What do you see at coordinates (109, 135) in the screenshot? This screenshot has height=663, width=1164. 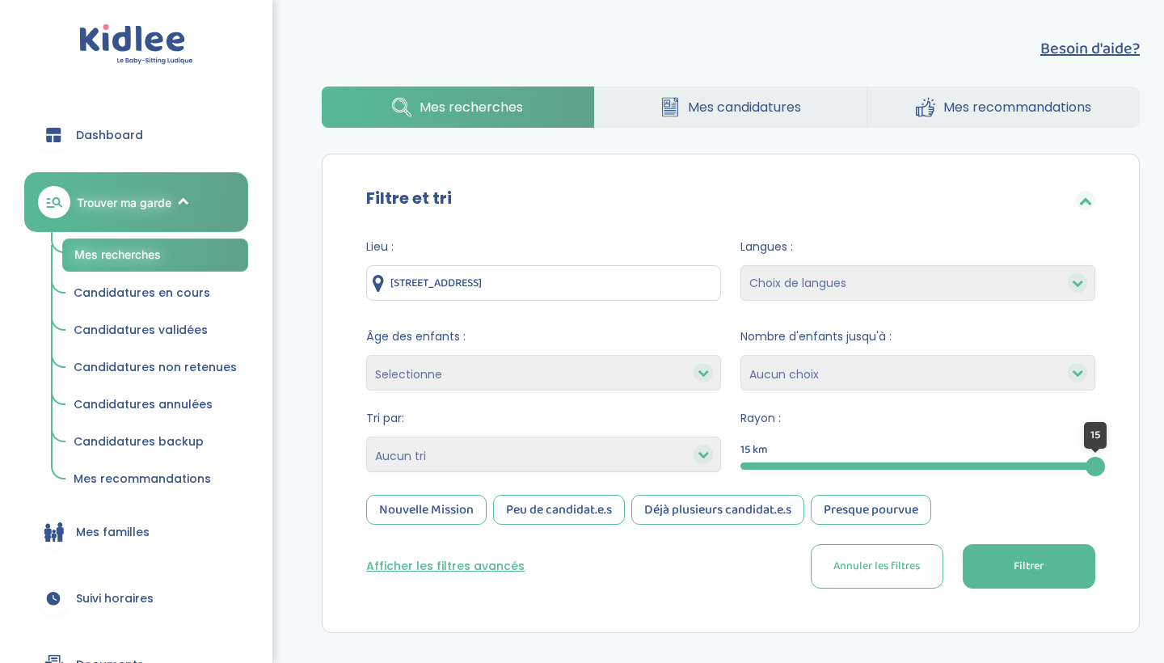 I see `span: Dashboard` at bounding box center [109, 135].